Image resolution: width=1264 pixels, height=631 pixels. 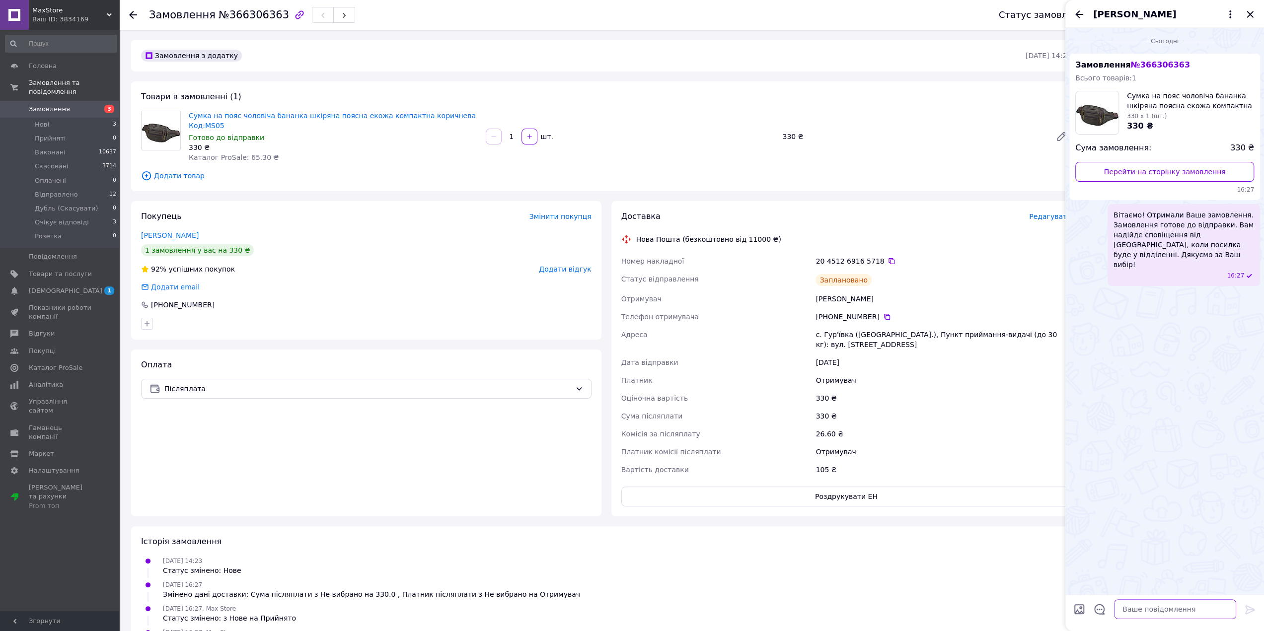 What do you see at coordinates (113, 195) in the screenshot?
I see `span: 12` at bounding box center [113, 195].